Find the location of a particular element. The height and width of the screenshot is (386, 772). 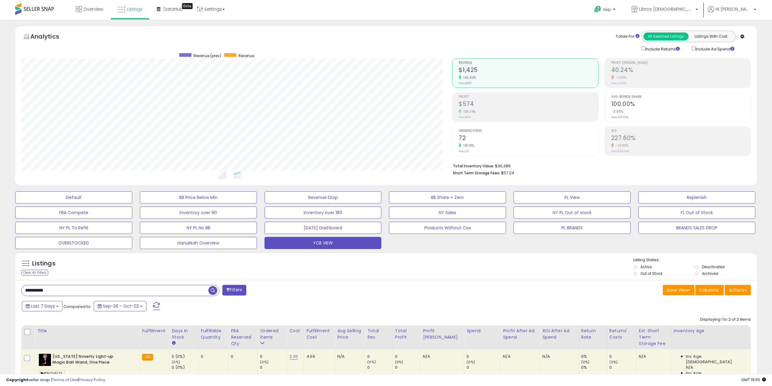

div: Inventory Age is located at coordinates (711, 330).